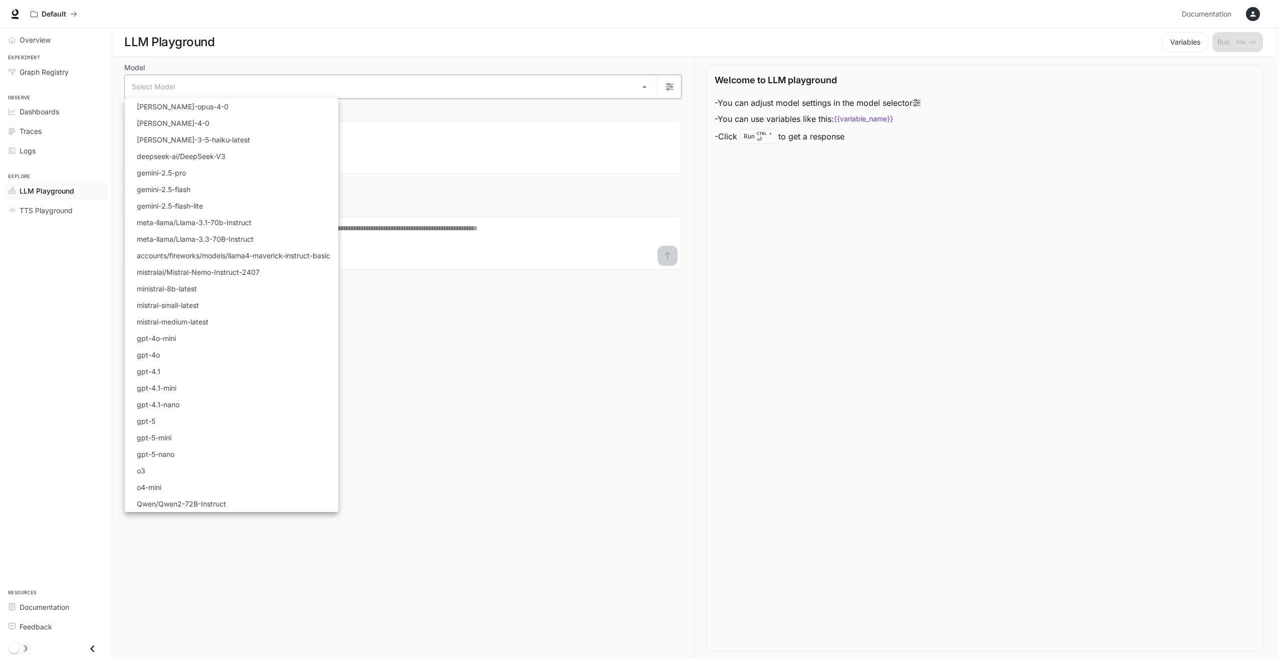 This screenshot has height=659, width=1279. Describe the element at coordinates (181, 156) in the screenshot. I see `p: deepseek-ai/DeepSeek-V3` at that location.